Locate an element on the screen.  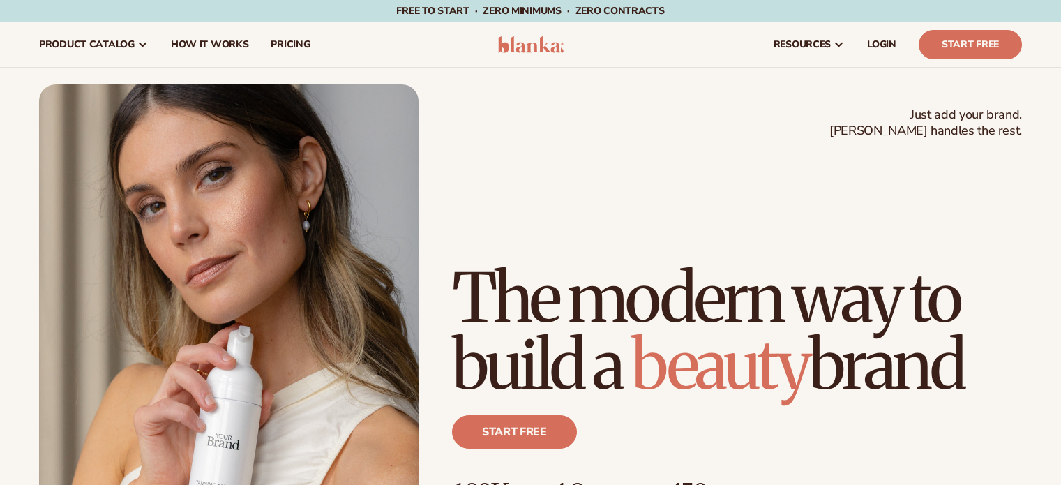
span: pricing is located at coordinates (290, 45).